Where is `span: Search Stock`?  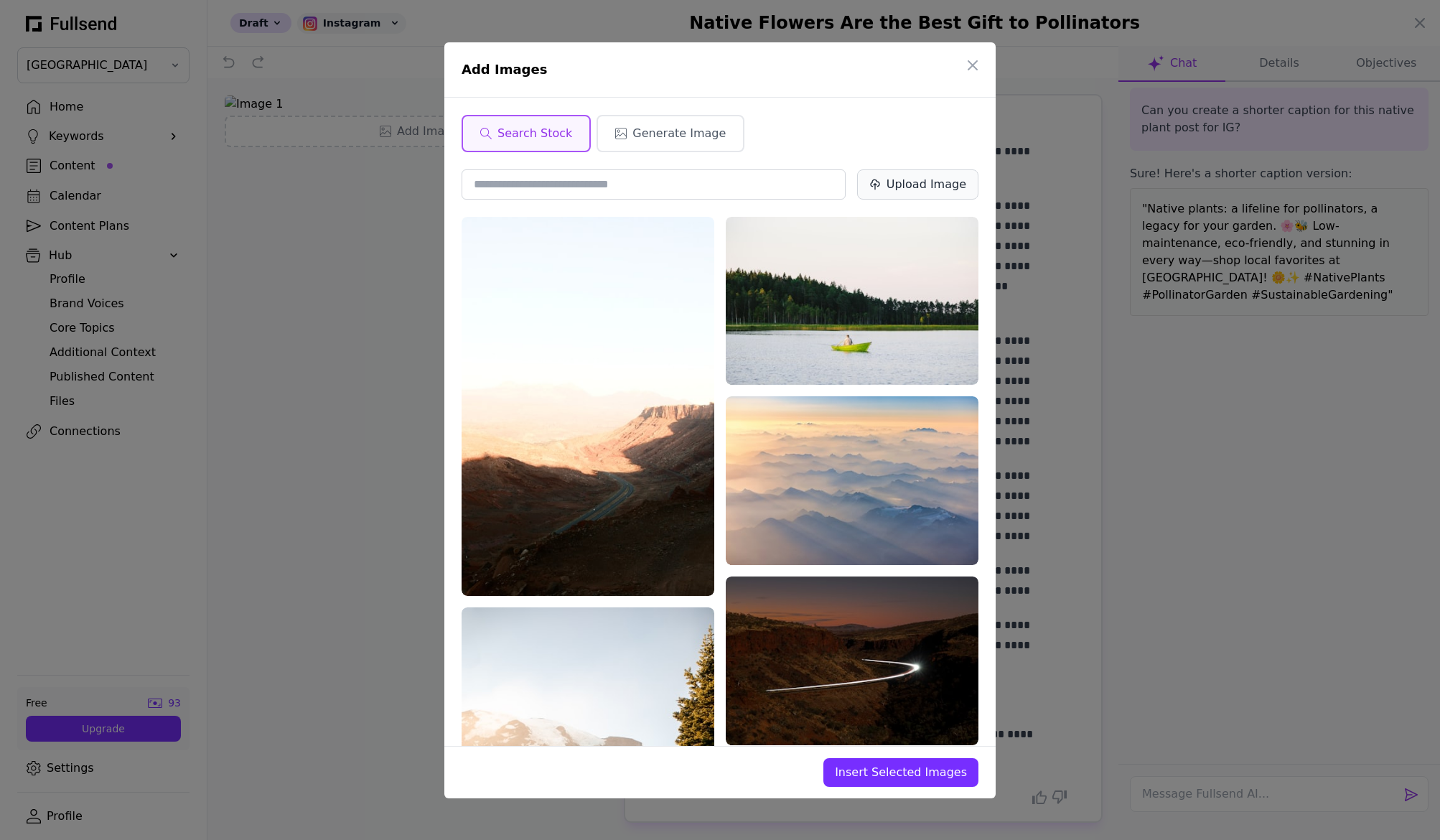 span: Search Stock is located at coordinates (535, 133).